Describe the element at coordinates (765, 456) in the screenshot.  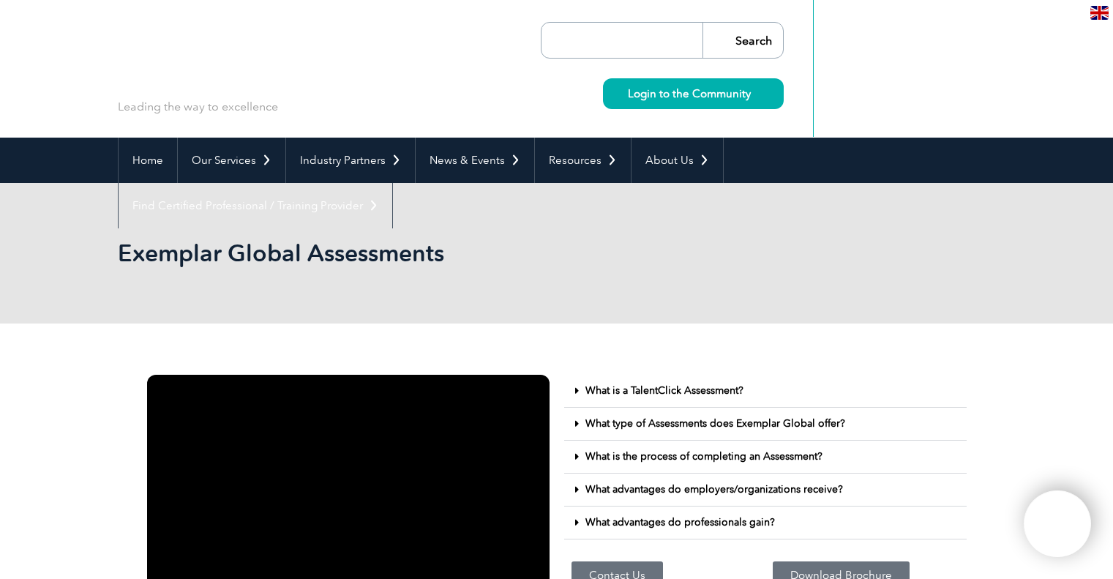
I see `div: What is the process of completing an Assessment?` at that location.